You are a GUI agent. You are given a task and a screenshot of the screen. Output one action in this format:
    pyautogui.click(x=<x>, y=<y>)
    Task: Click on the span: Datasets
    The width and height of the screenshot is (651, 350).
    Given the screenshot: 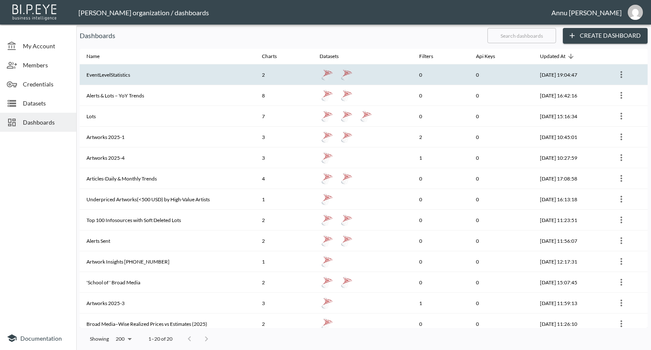 What is the action you would take?
    pyautogui.click(x=335, y=56)
    